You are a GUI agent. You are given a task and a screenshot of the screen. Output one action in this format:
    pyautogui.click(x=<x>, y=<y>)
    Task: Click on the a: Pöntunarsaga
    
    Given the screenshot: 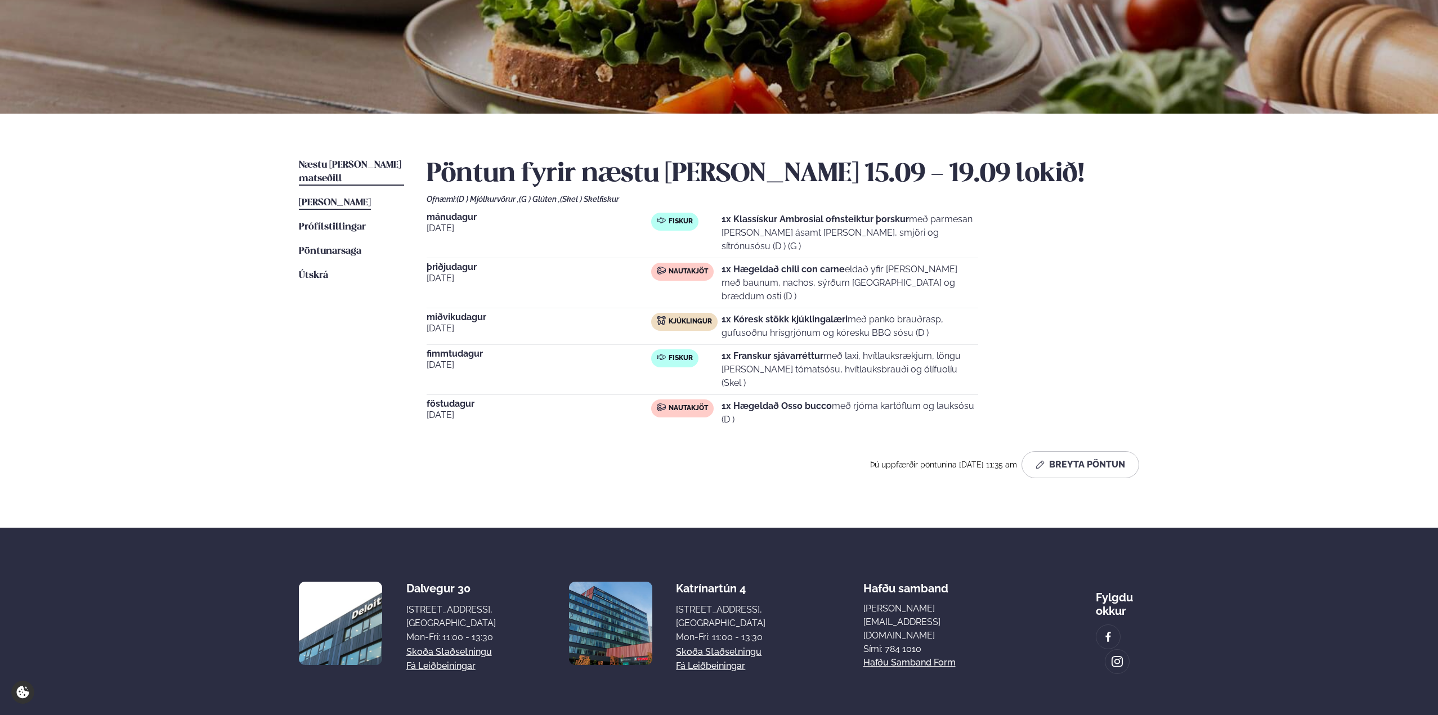 What is the action you would take?
    pyautogui.click(x=330, y=252)
    